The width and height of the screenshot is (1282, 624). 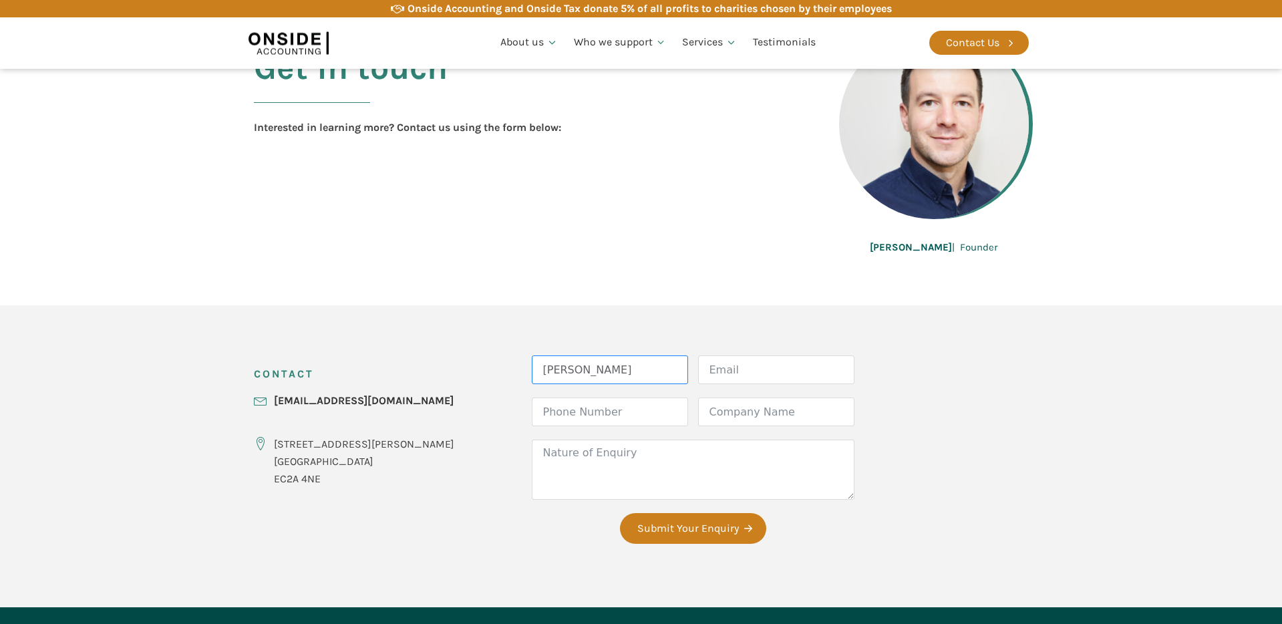 What do you see at coordinates (351, 84) in the screenshot?
I see `h2: Get in touch` at bounding box center [351, 84].